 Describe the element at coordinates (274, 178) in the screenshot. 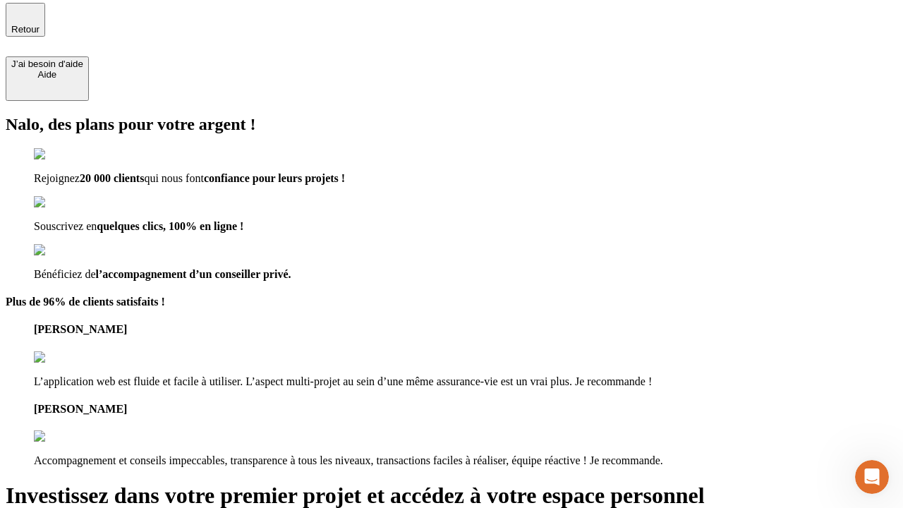

I see `span: confiance pour leurs projets !` at that location.